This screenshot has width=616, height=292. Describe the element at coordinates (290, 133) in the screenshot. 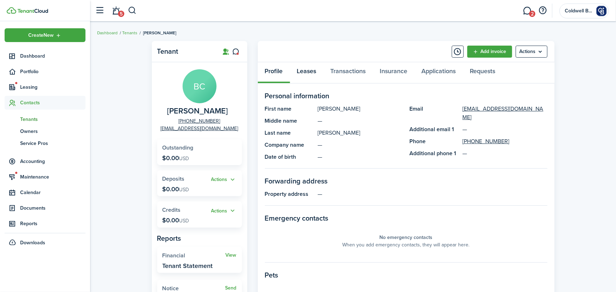

I see `panel-main-title: Last name` at that location.